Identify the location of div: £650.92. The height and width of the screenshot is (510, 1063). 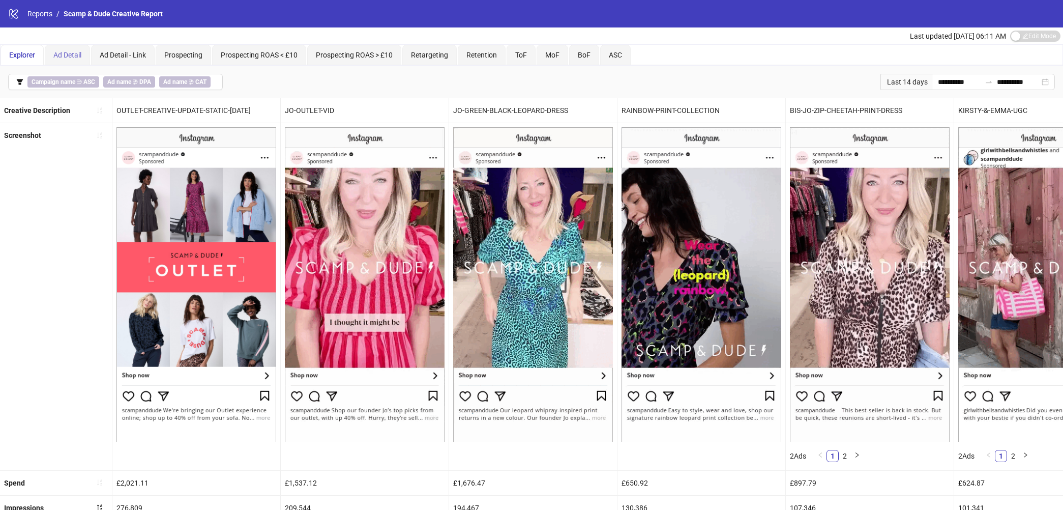
(701, 483).